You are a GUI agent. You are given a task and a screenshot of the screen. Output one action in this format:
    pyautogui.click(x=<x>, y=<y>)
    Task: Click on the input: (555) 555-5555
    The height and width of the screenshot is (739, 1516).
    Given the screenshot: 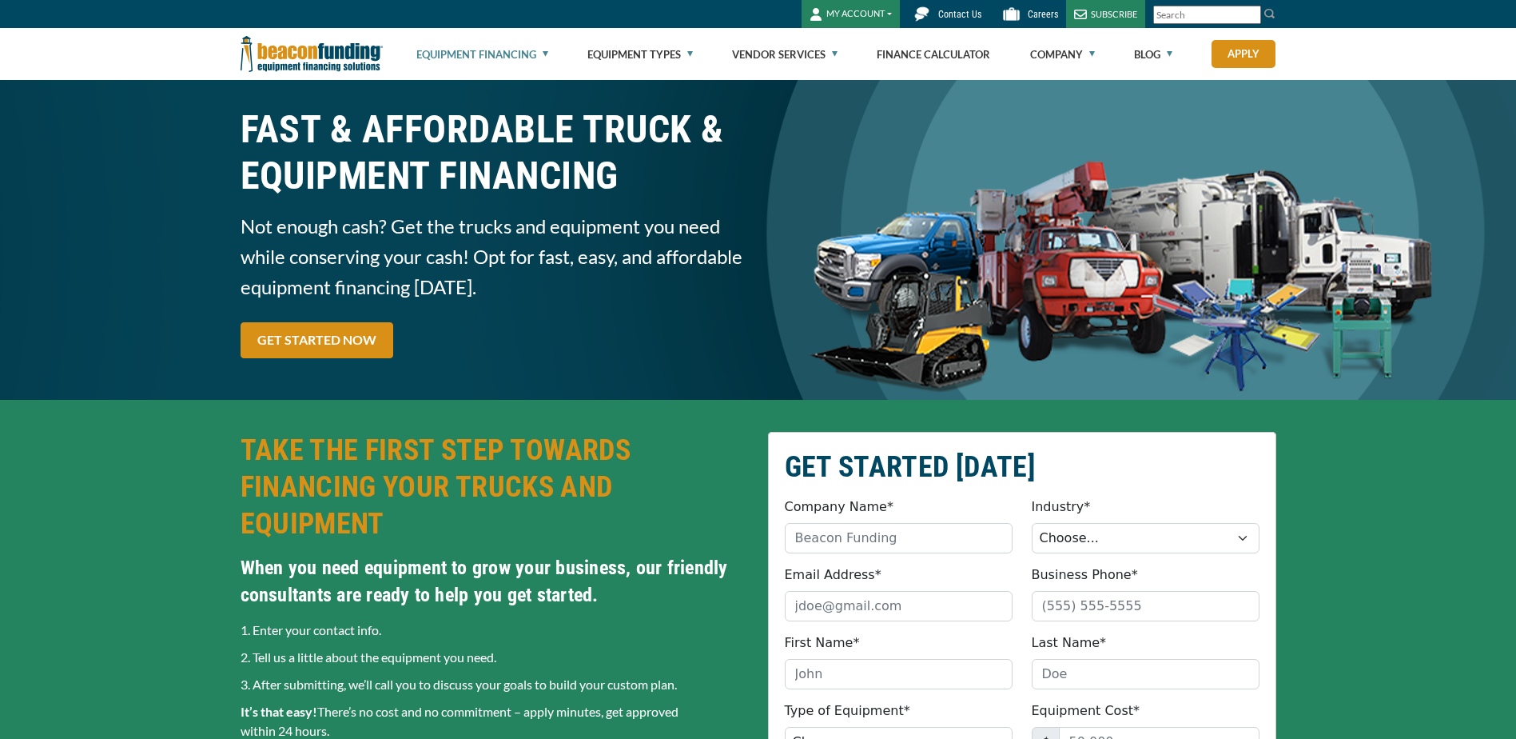 What is the action you would take?
    pyautogui.click(x=1145, y=606)
    